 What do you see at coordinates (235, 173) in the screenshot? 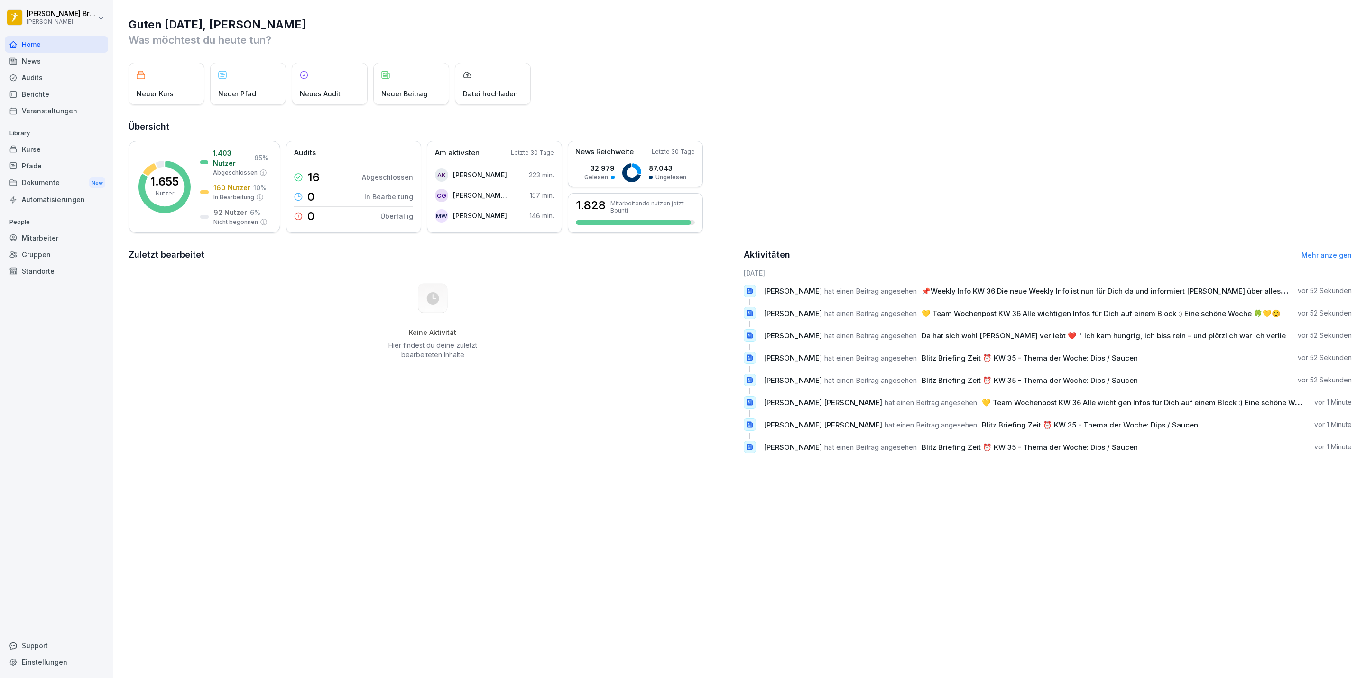
I see `p: Abgeschlossen` at bounding box center [235, 173].